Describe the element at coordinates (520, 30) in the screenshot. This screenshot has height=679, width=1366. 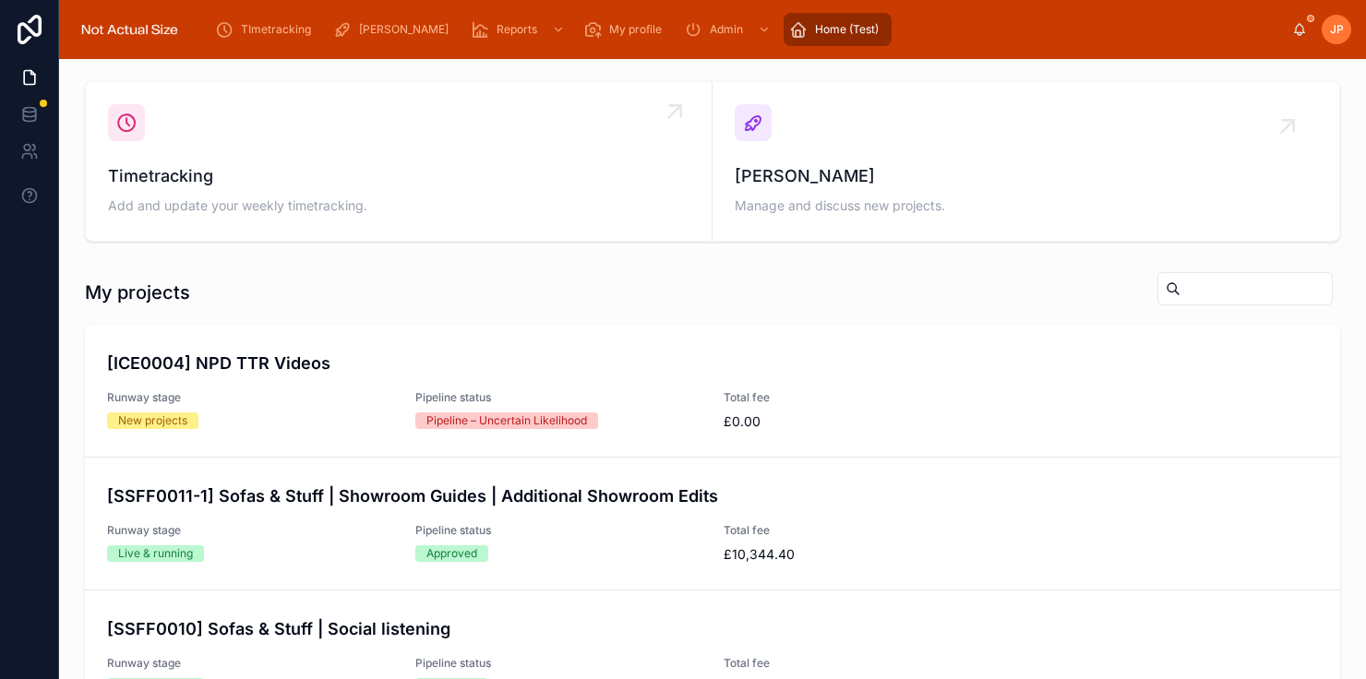
I see `a: Reports` at that location.